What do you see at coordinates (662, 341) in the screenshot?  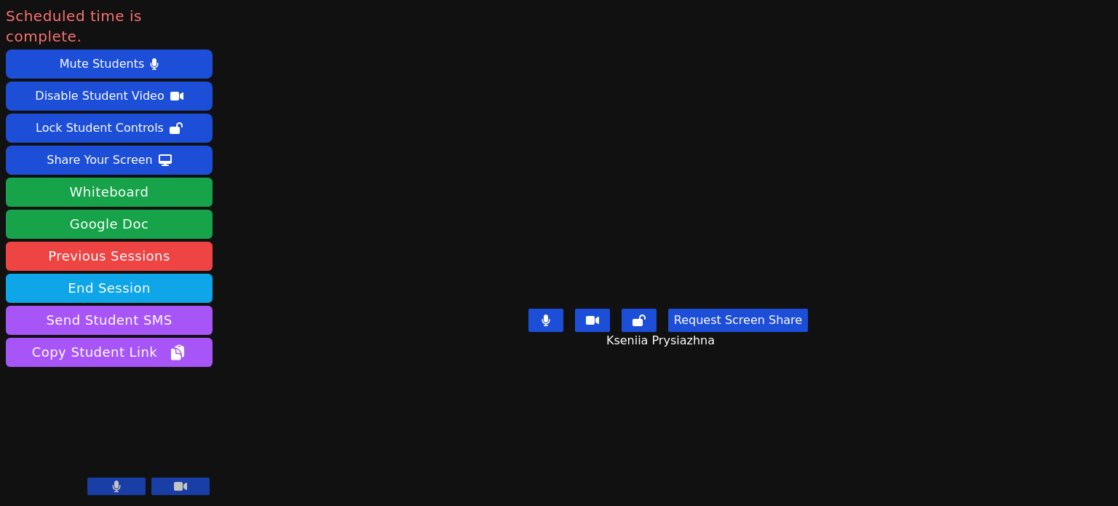 I see `span: Kseniia Prysiazhna` at bounding box center [662, 341].